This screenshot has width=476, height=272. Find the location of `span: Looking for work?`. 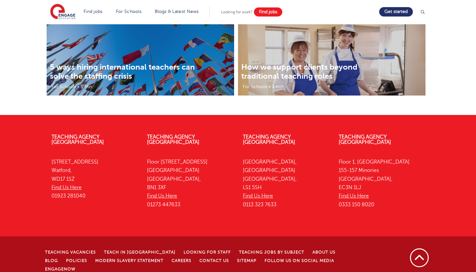

span: Looking for work? is located at coordinates (237, 12).